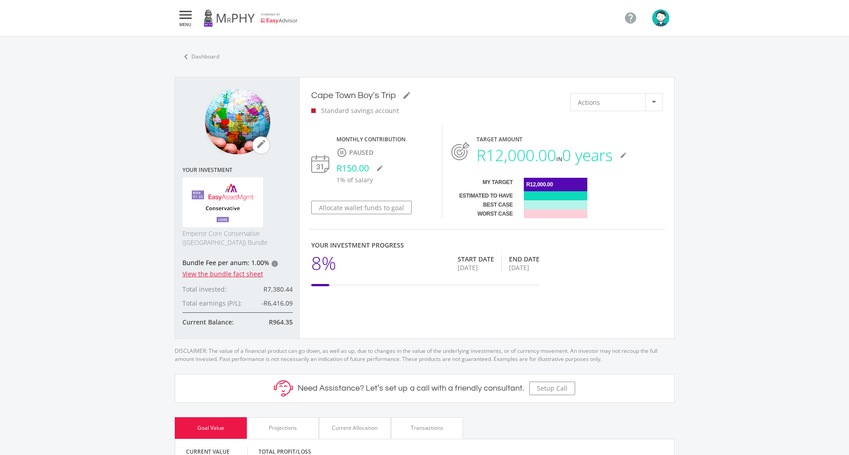 The width and height of the screenshot is (849, 455). What do you see at coordinates (237, 170) in the screenshot?
I see `span: Your Investment` at bounding box center [237, 170].